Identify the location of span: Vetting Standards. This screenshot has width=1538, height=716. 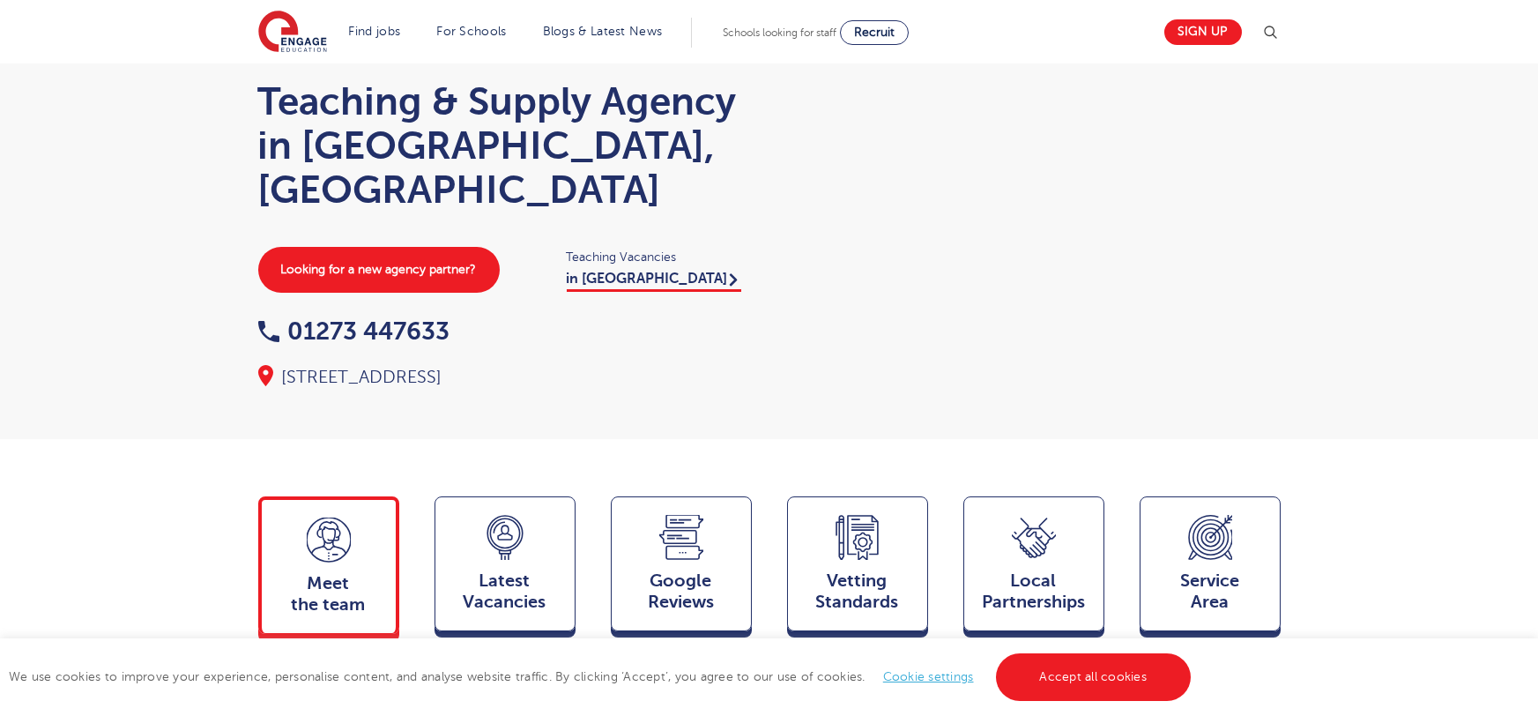
(858, 591).